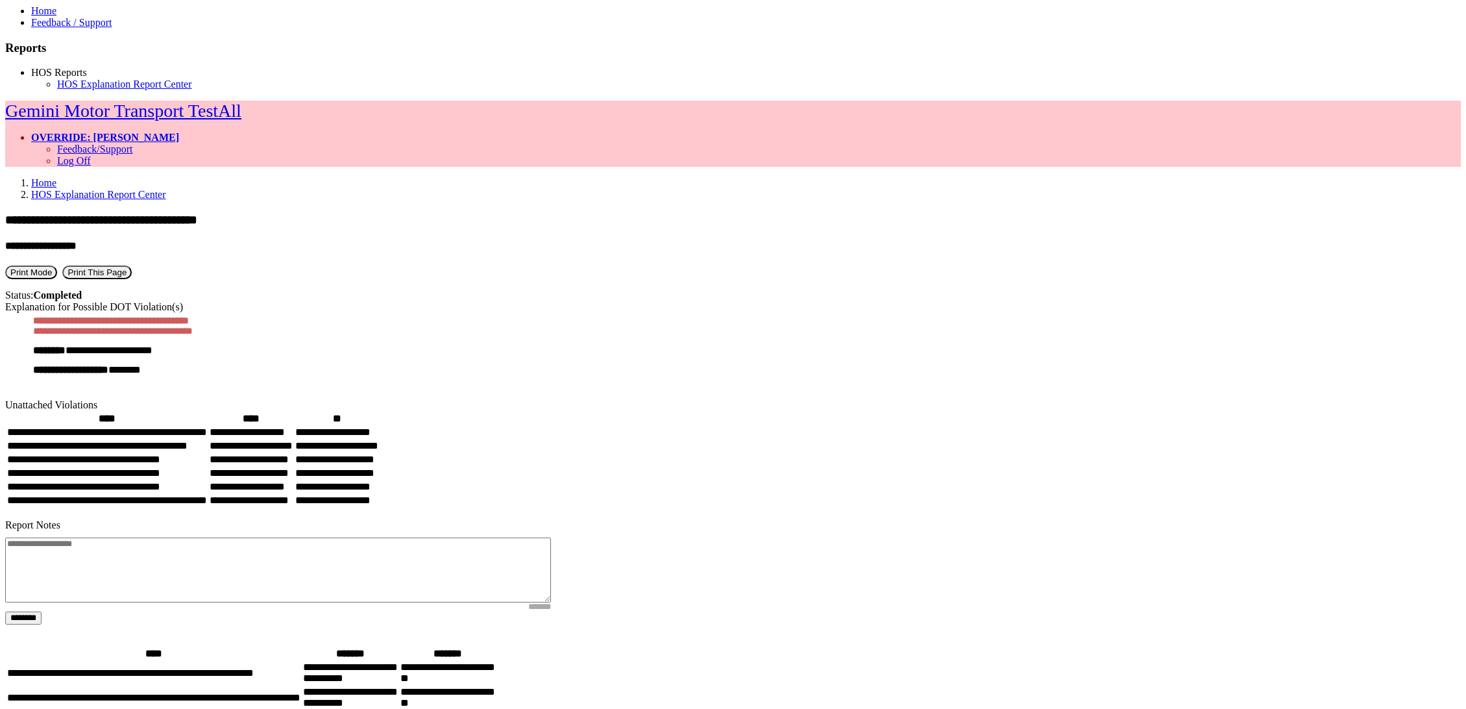 Image resolution: width=1466 pixels, height=709 pixels. Describe the element at coordinates (59, 72) in the screenshot. I see `a: HOS Reports` at that location.